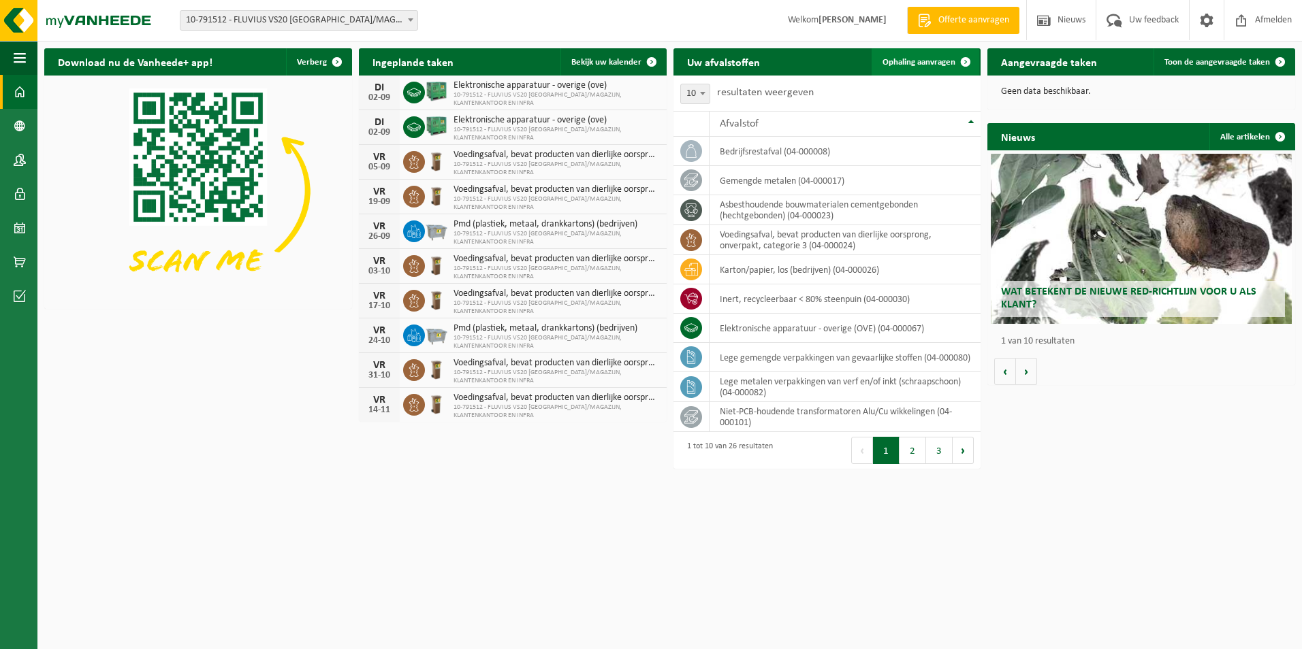 This screenshot has width=1302, height=649. I want to click on button: 3, so click(939, 451).